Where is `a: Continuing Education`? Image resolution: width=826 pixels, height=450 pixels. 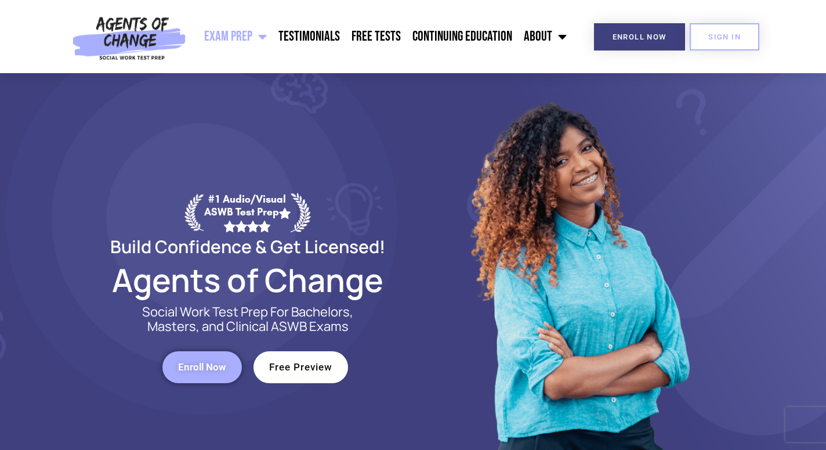 a: Continuing Education is located at coordinates (462, 37).